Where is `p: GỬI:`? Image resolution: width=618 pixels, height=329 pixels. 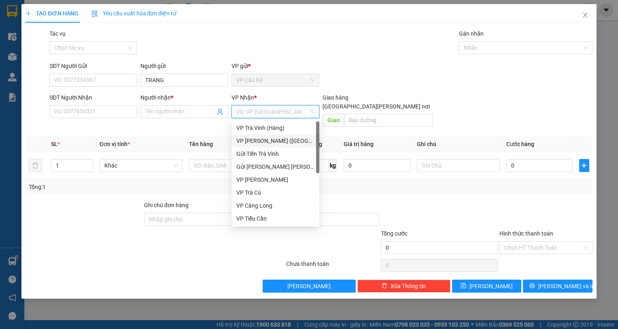 p: GỬI: is located at coordinates (61, 19).